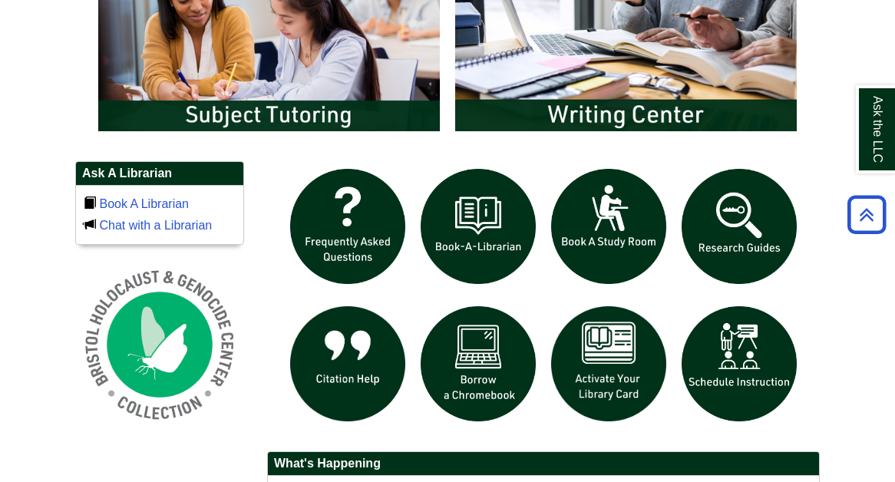 This screenshot has width=895, height=482. What do you see at coordinates (160, 173) in the screenshot?
I see `h2: Ask A Librarian` at bounding box center [160, 173].